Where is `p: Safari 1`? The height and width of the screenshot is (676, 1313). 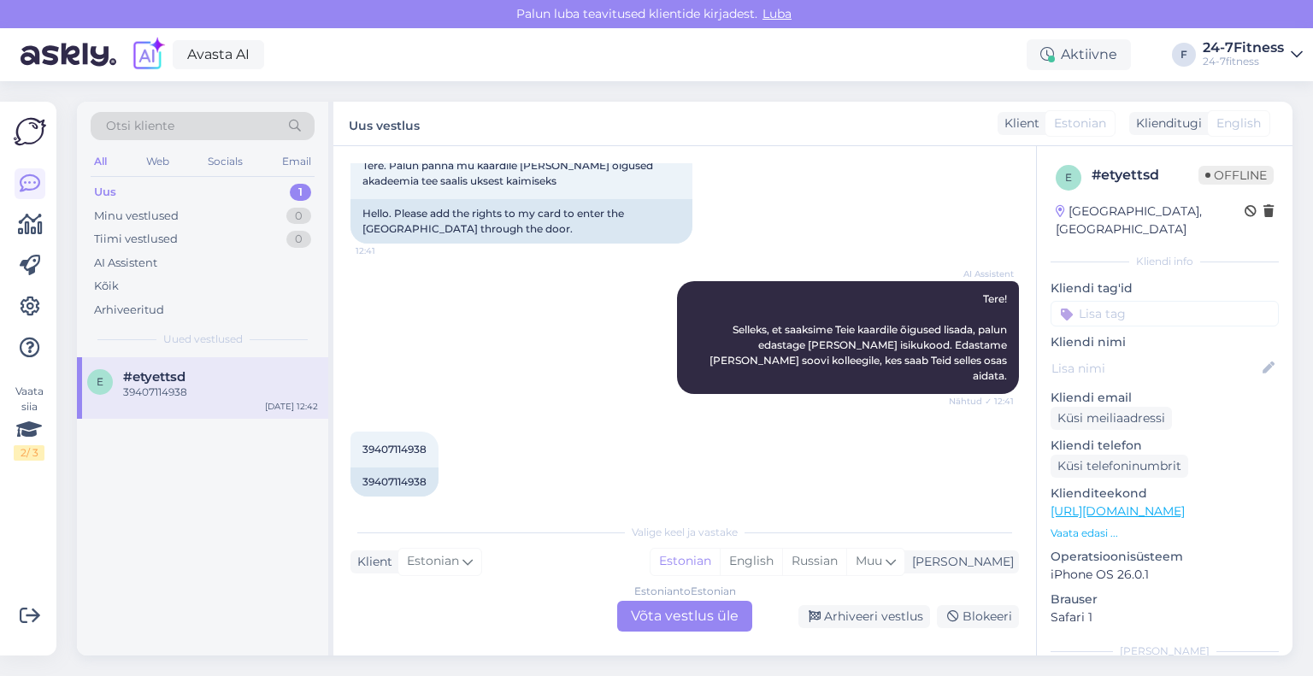
p: Safari 1 is located at coordinates (1164, 617).